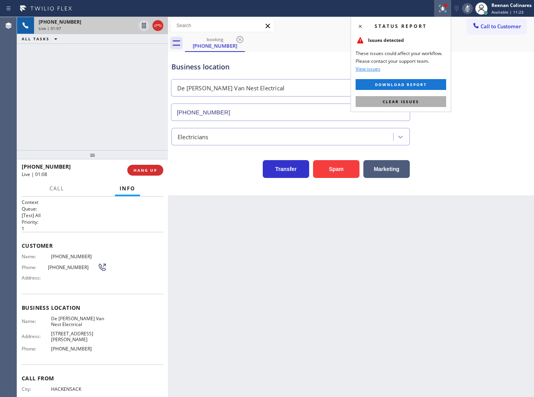 This screenshot has width=534, height=397. Describe the element at coordinates (501, 26) in the screenshot. I see `span: Call to Customer` at that location.